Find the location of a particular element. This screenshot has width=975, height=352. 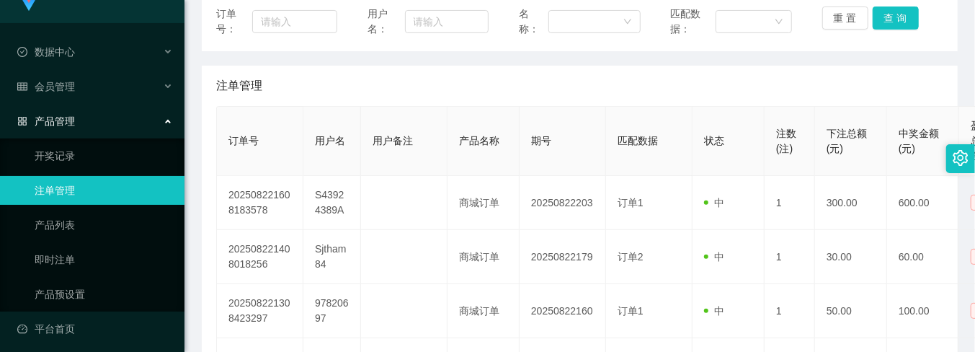

span: 名称： is located at coordinates (533, 22).